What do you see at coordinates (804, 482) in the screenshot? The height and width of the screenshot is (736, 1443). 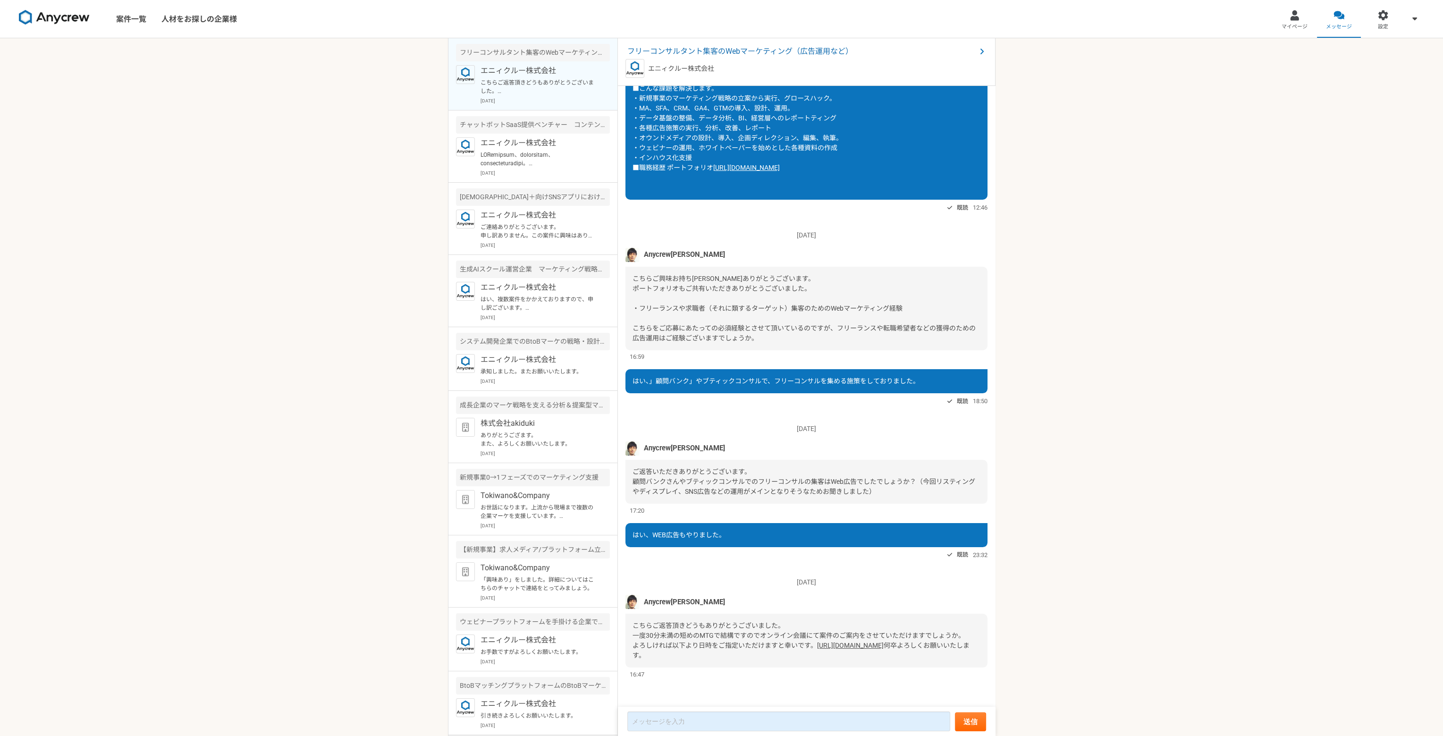 I see `span: ご返答いただきありがとうございます。 顧問バンクさんやブティックコンサルでのフリーコンサルの集客はWeb広告でしたでしょうか？（今回リスティングやディスプレイ、SNS広告などの運用がメインとなり...` at bounding box center [804, 482].